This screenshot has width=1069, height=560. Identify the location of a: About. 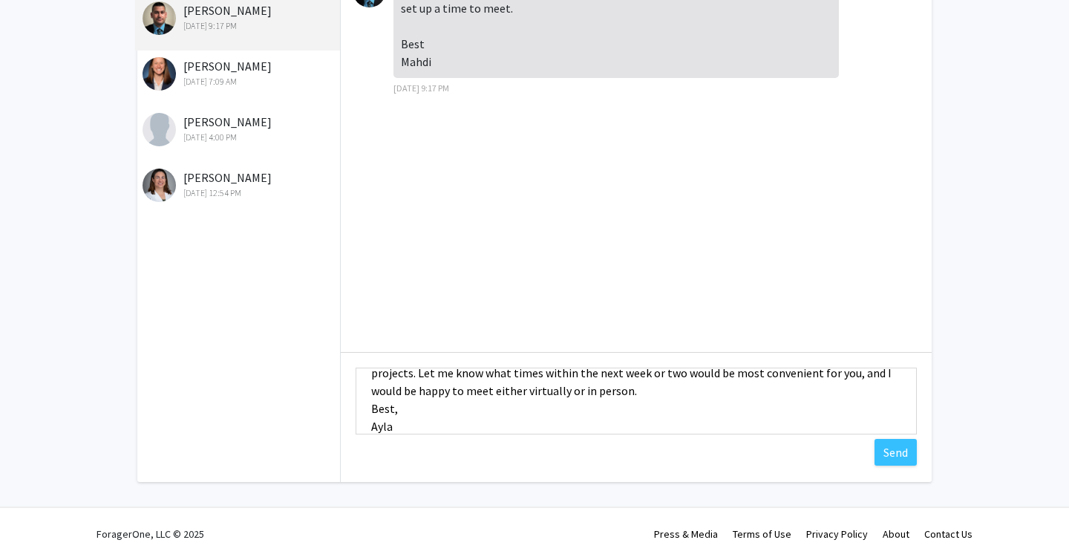
(896, 534).